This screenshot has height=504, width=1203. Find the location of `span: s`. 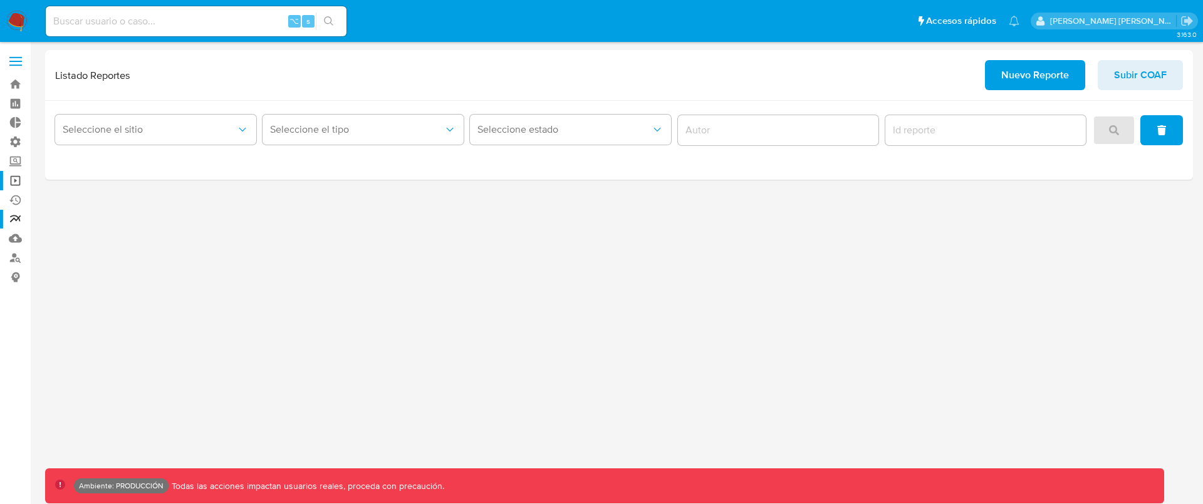

span: s is located at coordinates (308, 21).